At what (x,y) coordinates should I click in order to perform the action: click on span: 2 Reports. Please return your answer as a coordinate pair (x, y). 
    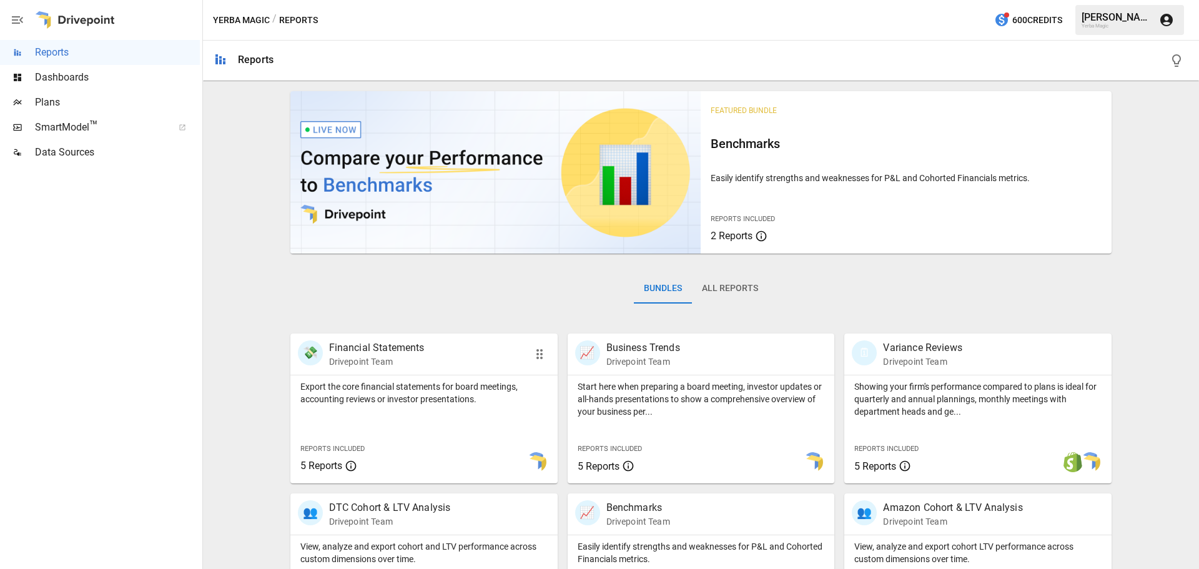
    Looking at the image, I should click on (731, 235).